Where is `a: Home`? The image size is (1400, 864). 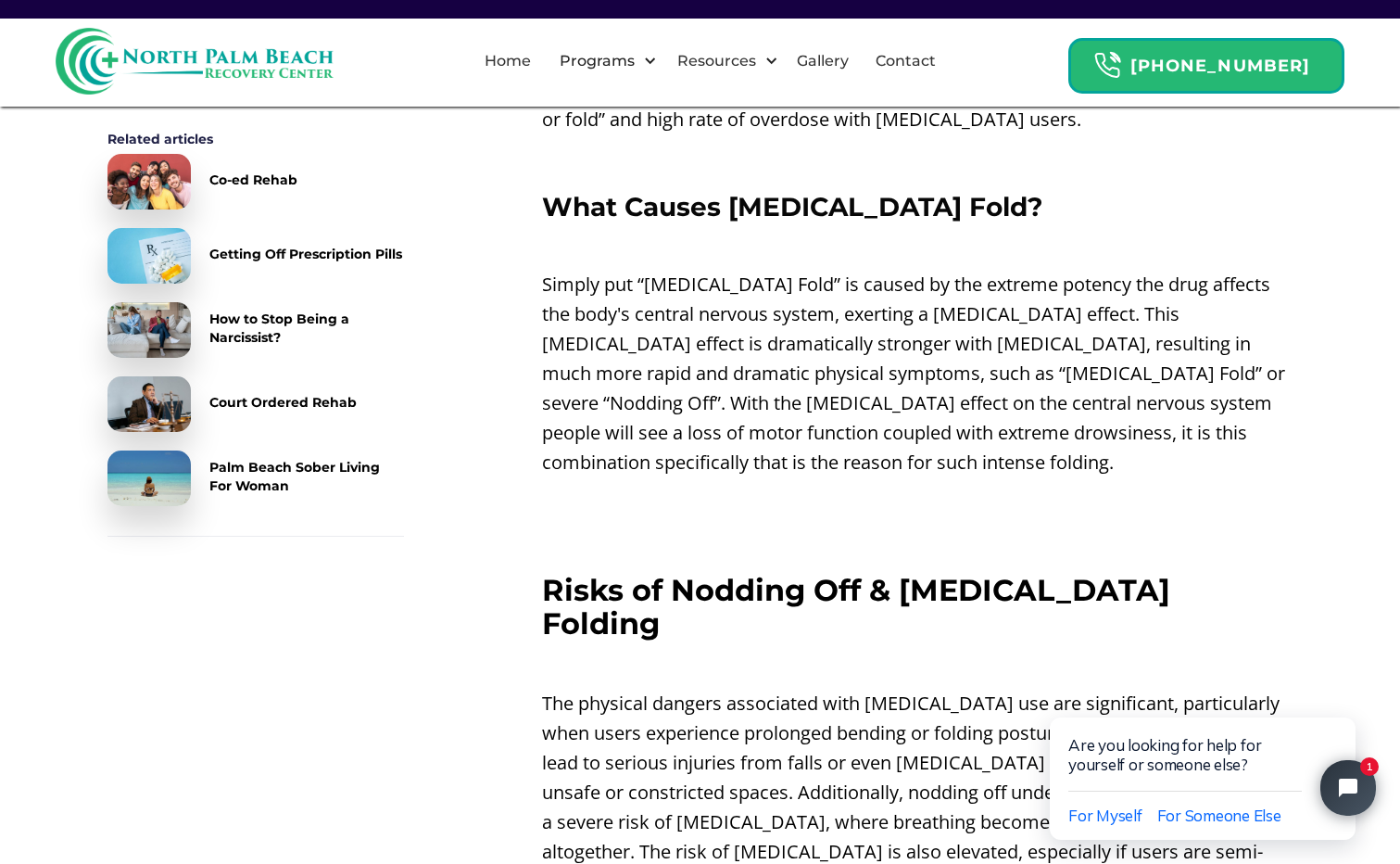
a: Home is located at coordinates (508, 61).